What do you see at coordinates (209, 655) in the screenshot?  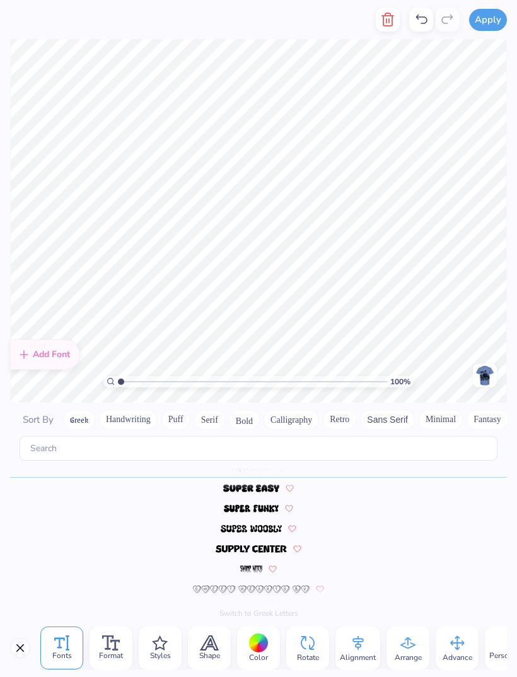 I see `span: Shape` at bounding box center [209, 655].